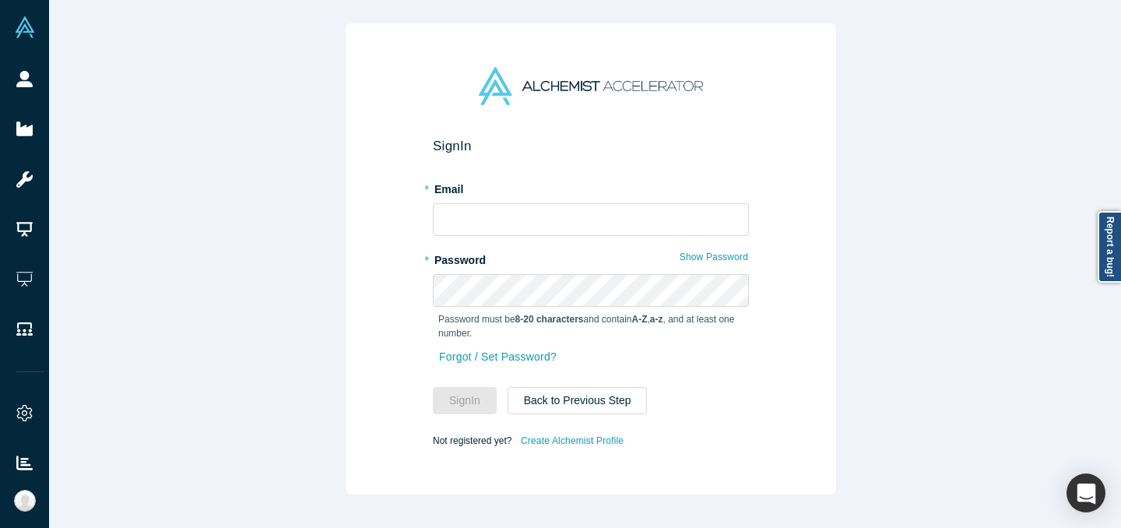  I want to click on a: Create Alchemist Profile, so click(572, 441).